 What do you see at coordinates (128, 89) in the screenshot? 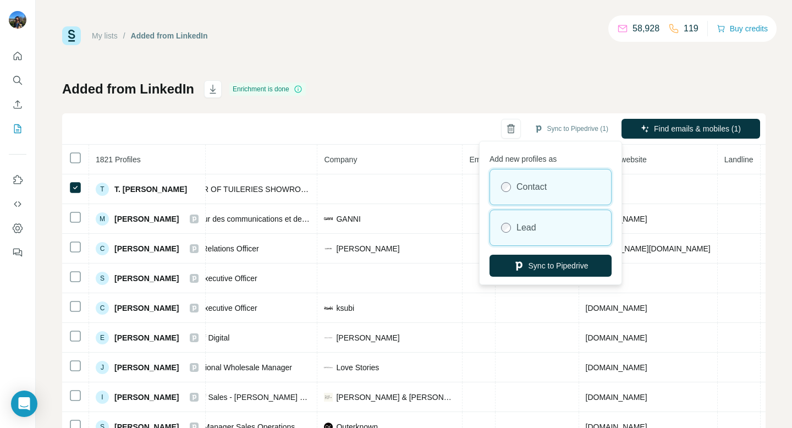
I see `h1: Added from LinkedIn` at bounding box center [128, 89].